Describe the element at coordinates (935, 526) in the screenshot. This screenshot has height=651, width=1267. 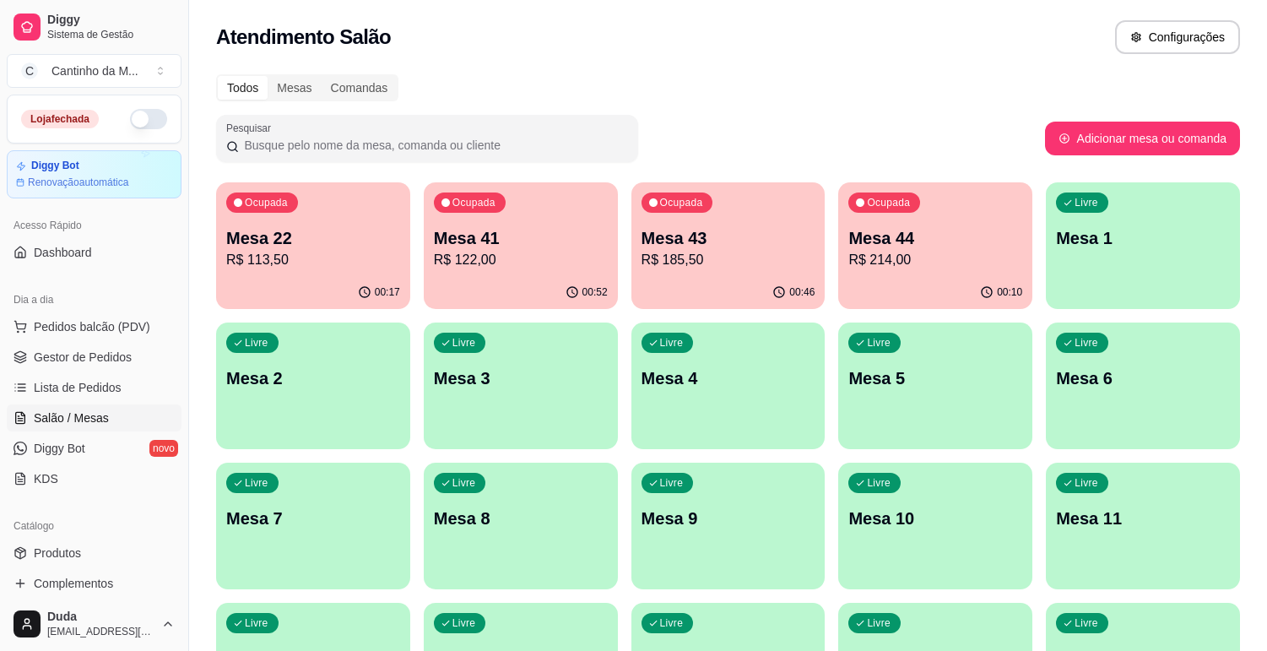
I see `button: LivreMesa 10` at that location.